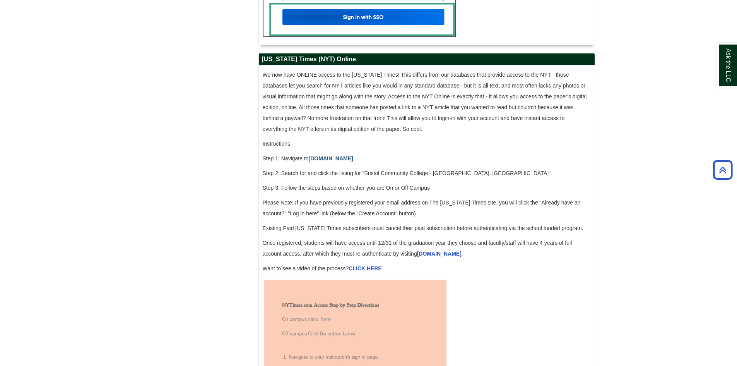 This screenshot has height=366, width=737. I want to click on strong: CLICK HERE, so click(365, 268).